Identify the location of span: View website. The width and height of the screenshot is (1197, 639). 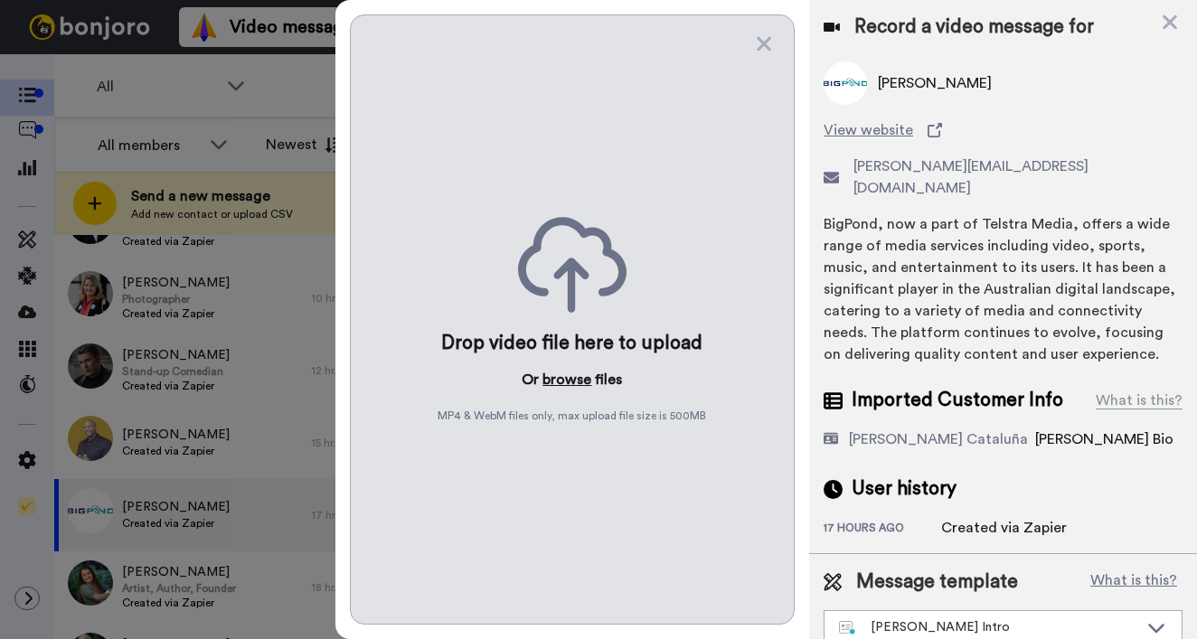
(868, 130).